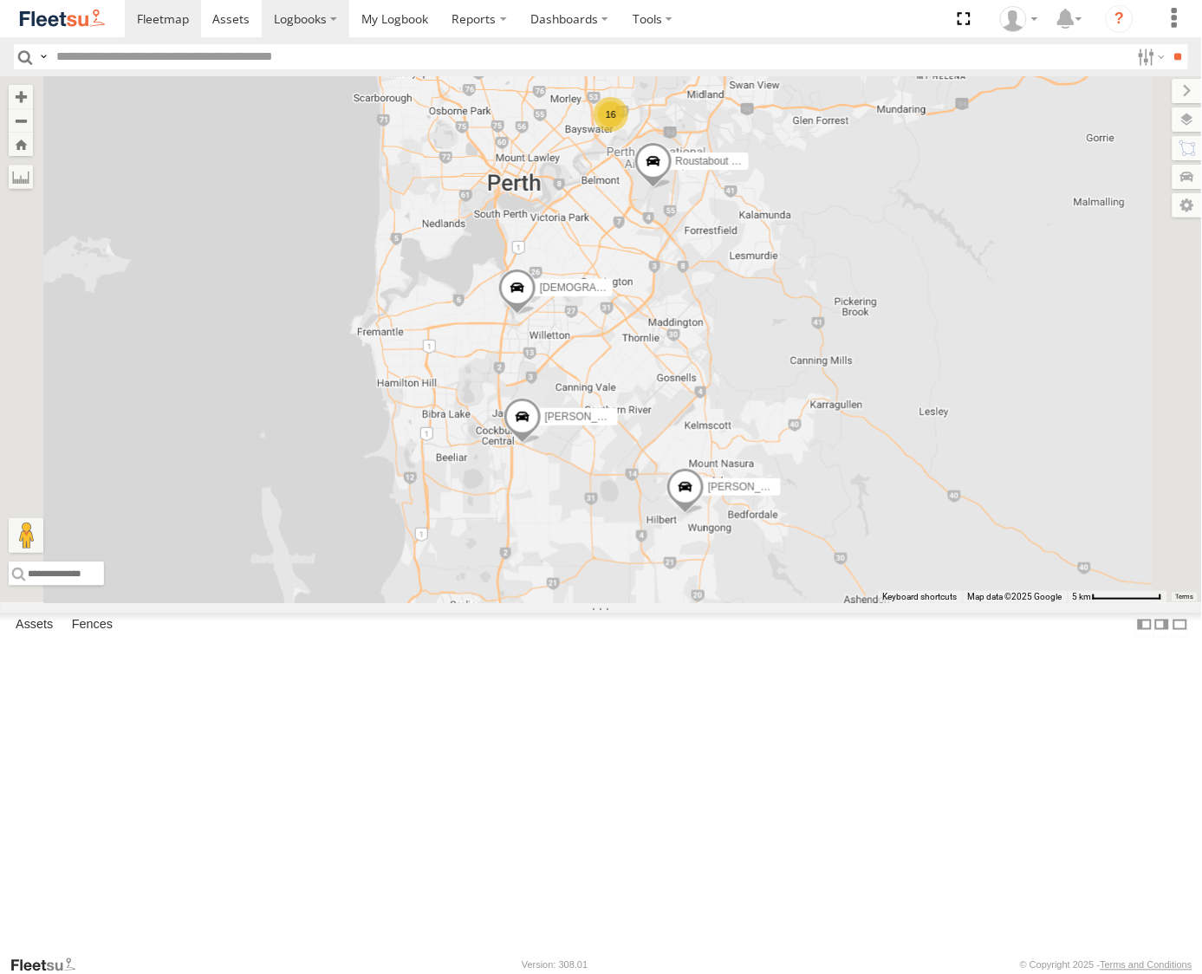  What do you see at coordinates (1187, 205) in the screenshot?
I see `label: Map Settings` at bounding box center [1187, 205].